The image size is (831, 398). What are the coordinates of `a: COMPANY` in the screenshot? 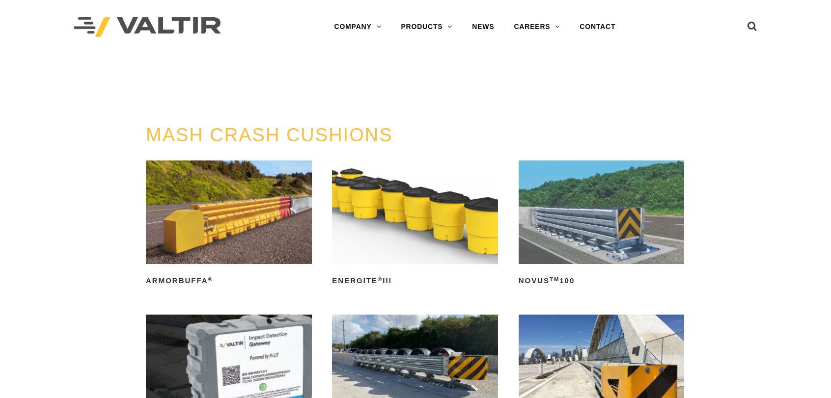 It's located at (357, 27).